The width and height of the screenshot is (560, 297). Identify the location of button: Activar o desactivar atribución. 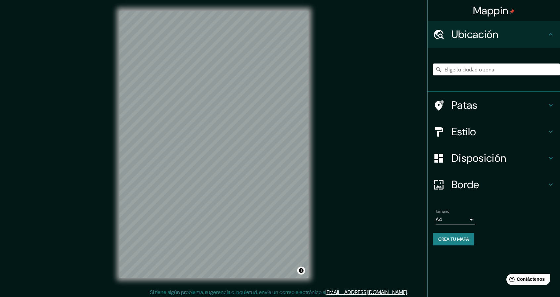
(301, 271).